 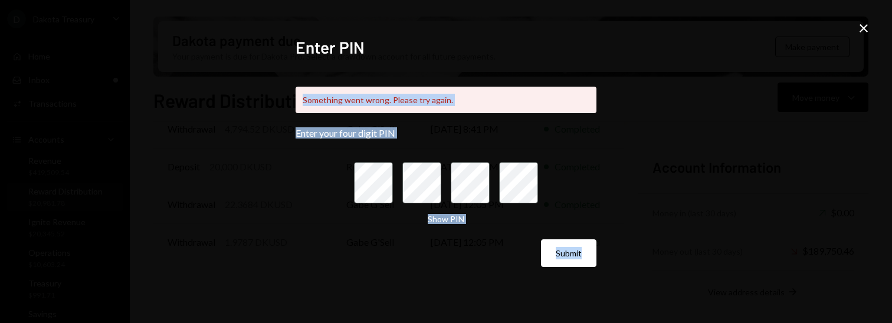 I want to click on input: pin code 1 of 4, so click(x=373, y=183).